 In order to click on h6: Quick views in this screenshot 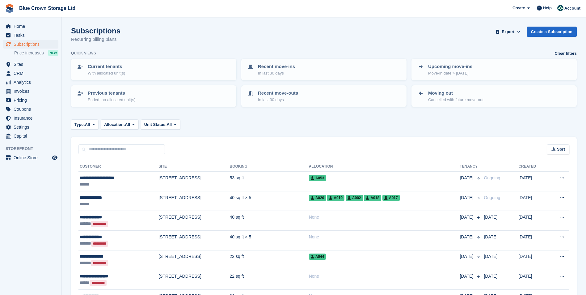, I will do `click(83, 53)`.